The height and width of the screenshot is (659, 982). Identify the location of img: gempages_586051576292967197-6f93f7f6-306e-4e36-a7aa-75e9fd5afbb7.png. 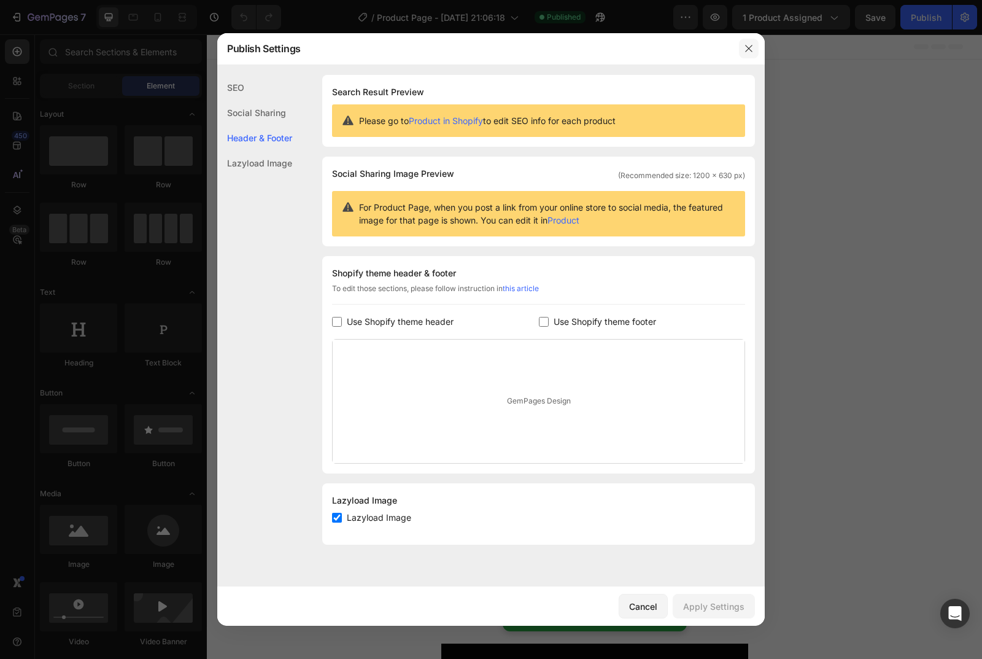
(388, 272).